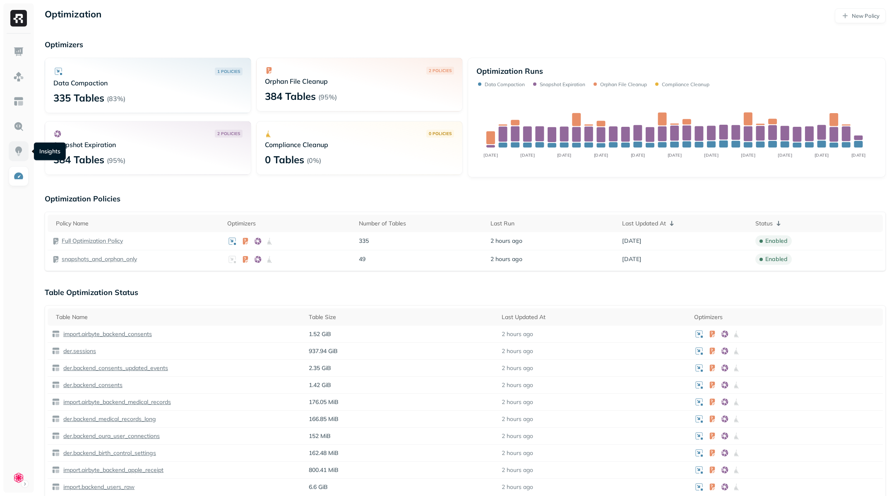 This screenshot has width=894, height=496. What do you see at coordinates (111, 436) in the screenshot?
I see `p: der.backend_oura_user_connections` at bounding box center [111, 436].